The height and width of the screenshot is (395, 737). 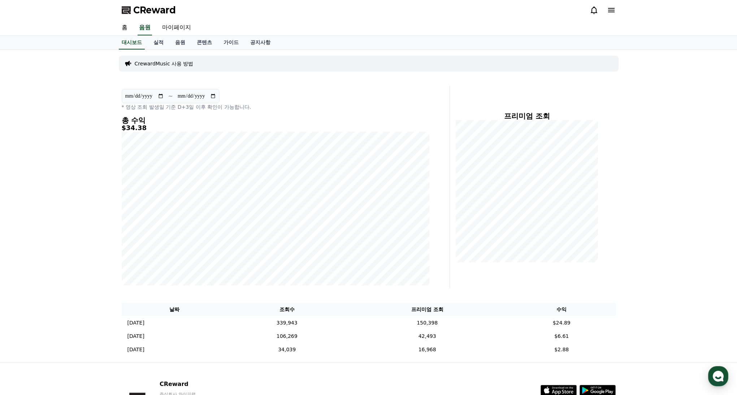 What do you see at coordinates (427, 349) in the screenshot?
I see `td: 16,968` at bounding box center [427, 349].